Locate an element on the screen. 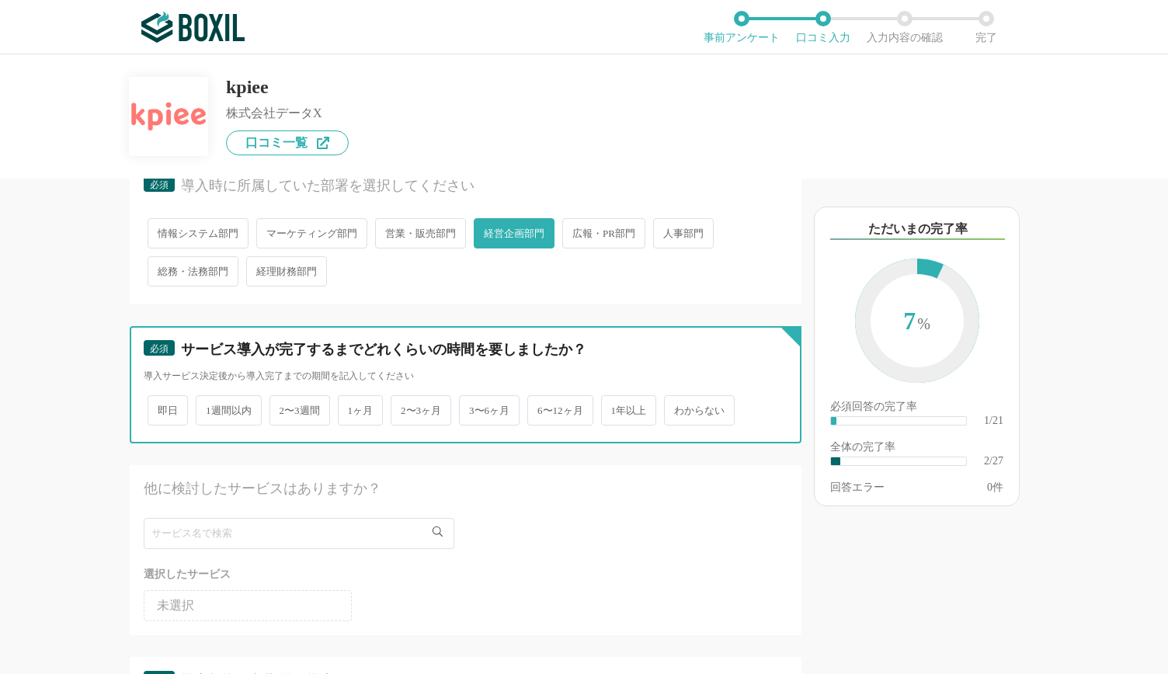 The image size is (1168, 674). div: 他に検討したサービスはありますか？ is located at coordinates (433, 488).